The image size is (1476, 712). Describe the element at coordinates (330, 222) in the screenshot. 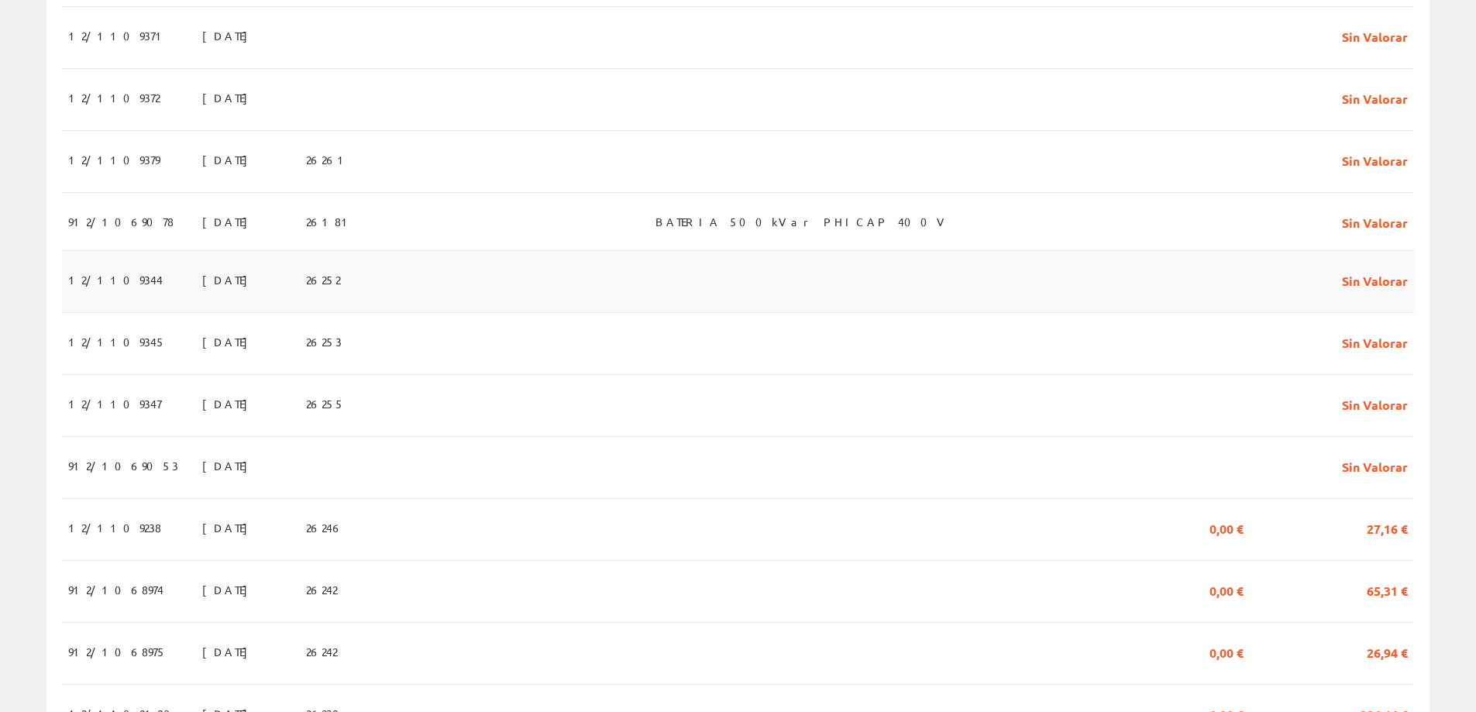

I see `span: 26181` at that location.